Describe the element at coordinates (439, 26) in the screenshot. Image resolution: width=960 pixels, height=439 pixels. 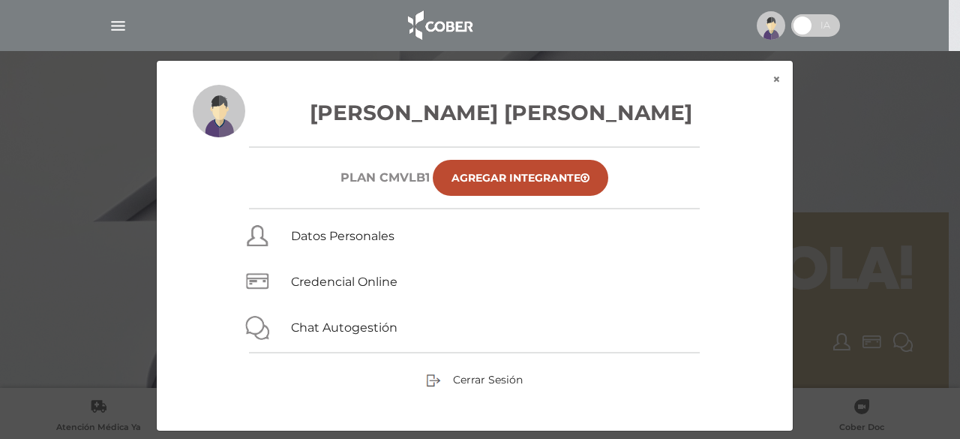
I see `img: logo_cober_home-white.png` at that location.